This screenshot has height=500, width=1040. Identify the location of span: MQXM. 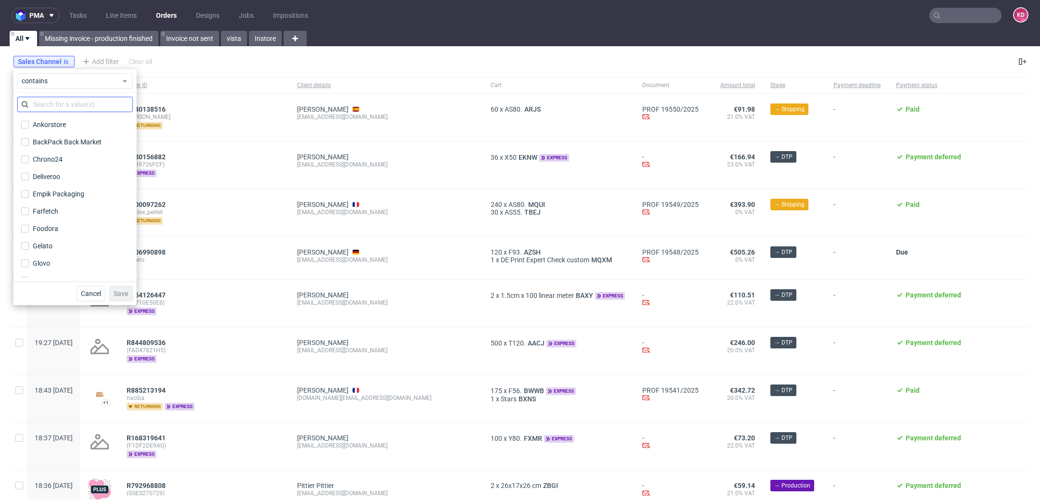
(601, 260).